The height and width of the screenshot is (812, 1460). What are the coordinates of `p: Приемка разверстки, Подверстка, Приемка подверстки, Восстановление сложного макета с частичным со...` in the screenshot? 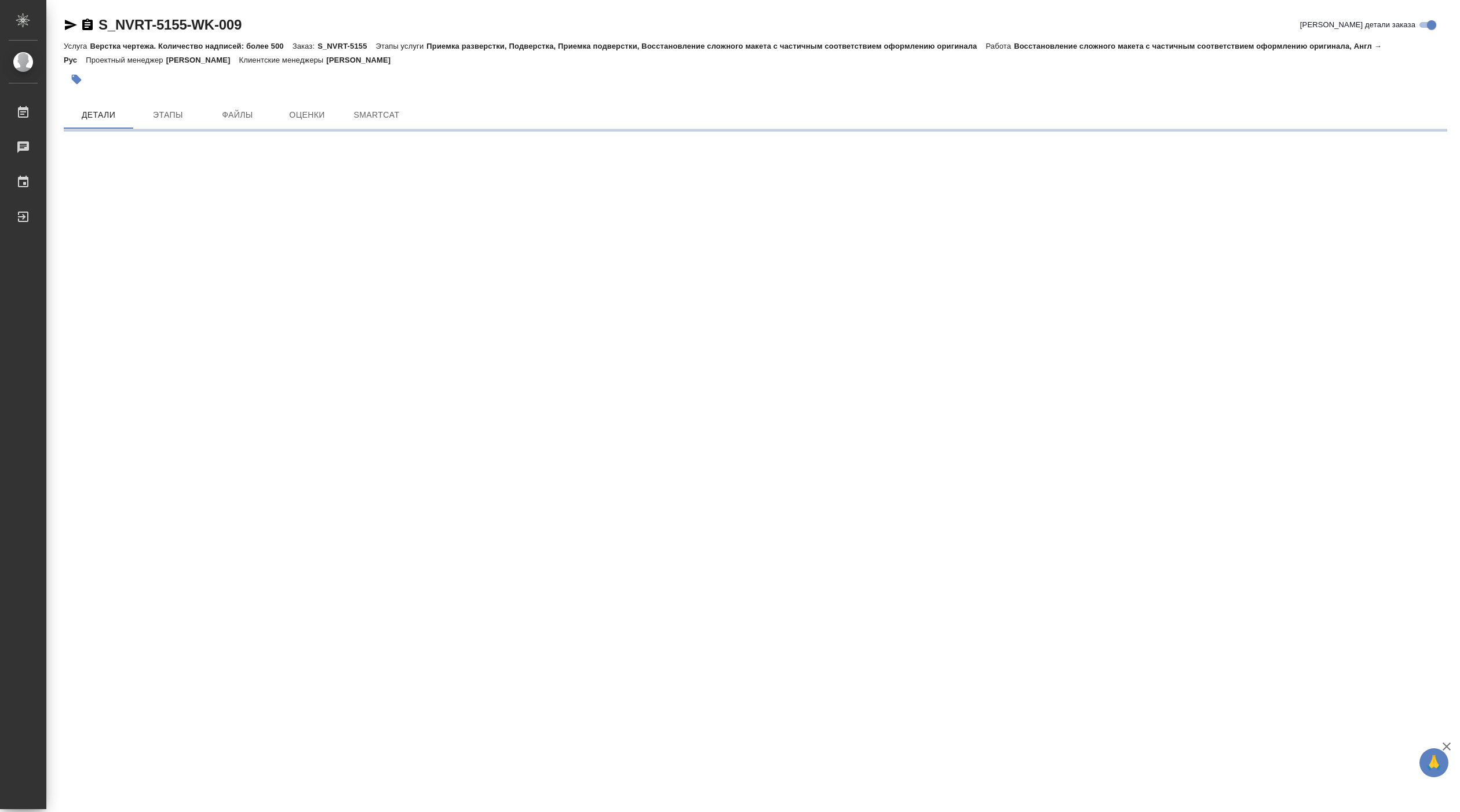 It's located at (706, 46).